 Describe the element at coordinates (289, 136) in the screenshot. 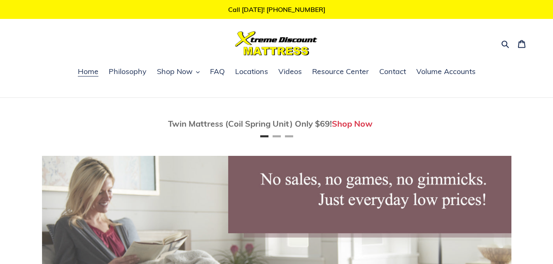

I see `button: Page 3` at that location.